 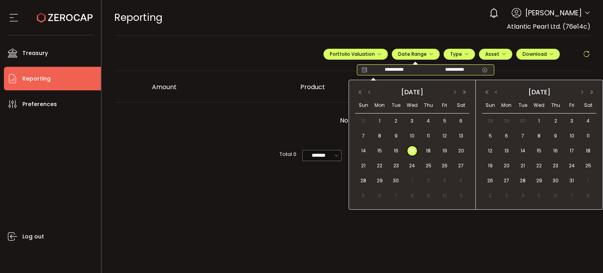 What do you see at coordinates (584, 254) in the screenshot?
I see `div: Chat Widget` at bounding box center [584, 254].